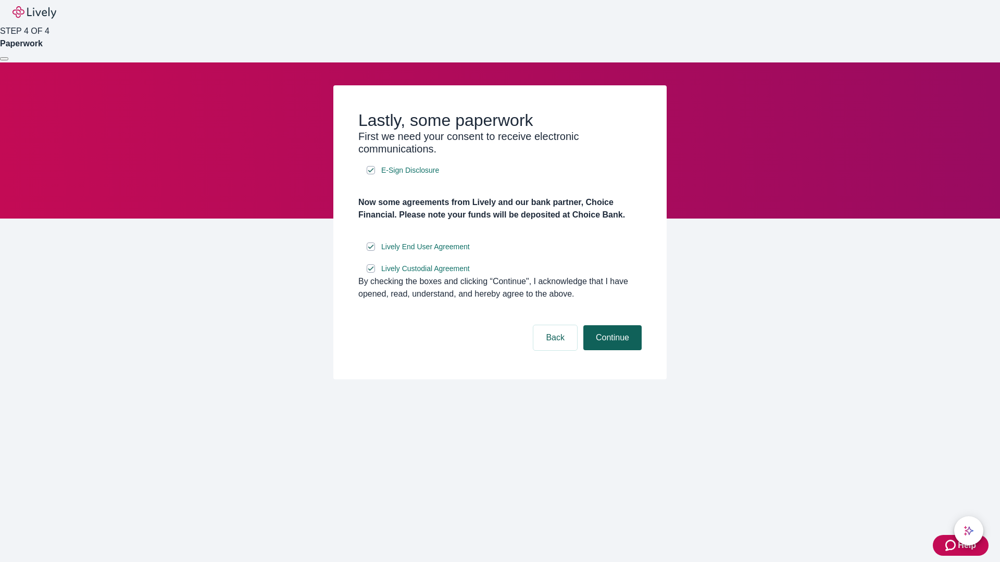  Describe the element at coordinates (425, 269) in the screenshot. I see `span: Lively Custodial Agreement` at that location.